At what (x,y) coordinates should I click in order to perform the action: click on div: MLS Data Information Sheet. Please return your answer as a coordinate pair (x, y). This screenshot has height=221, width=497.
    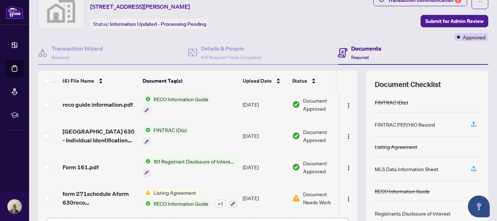
    Looking at the image, I should click on (406, 169).